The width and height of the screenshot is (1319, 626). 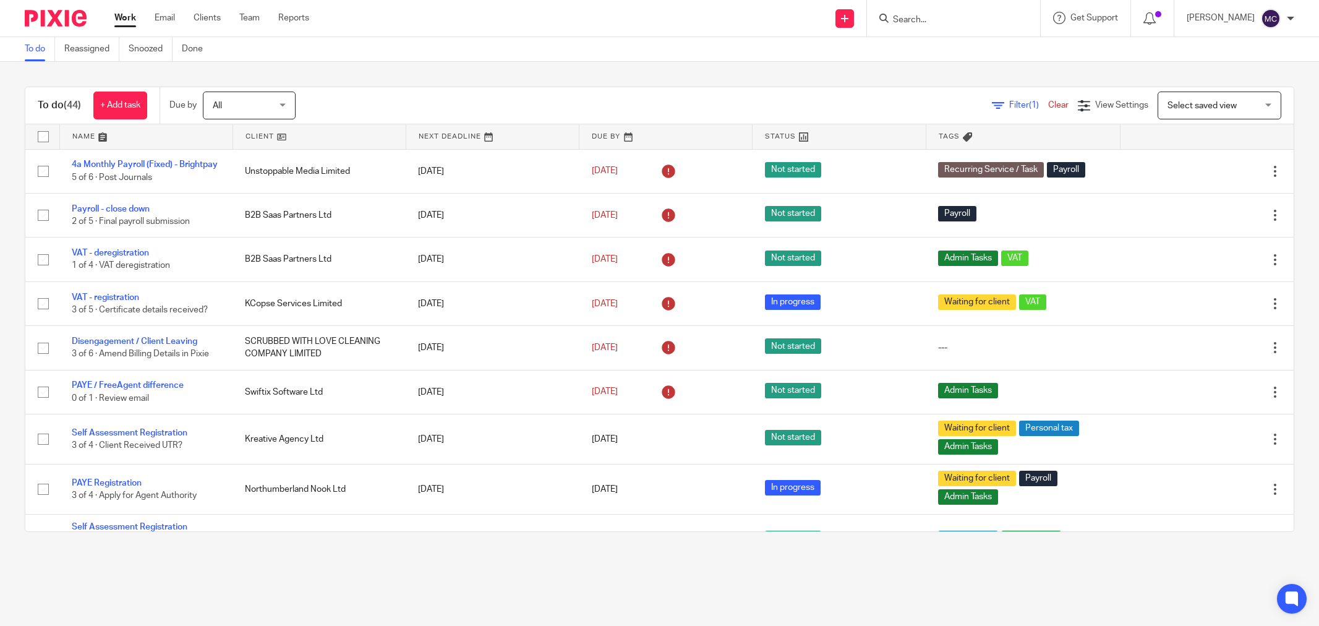 What do you see at coordinates (130, 221) in the screenshot?
I see `span: 2 of 5 · Final payroll submission` at bounding box center [130, 221].